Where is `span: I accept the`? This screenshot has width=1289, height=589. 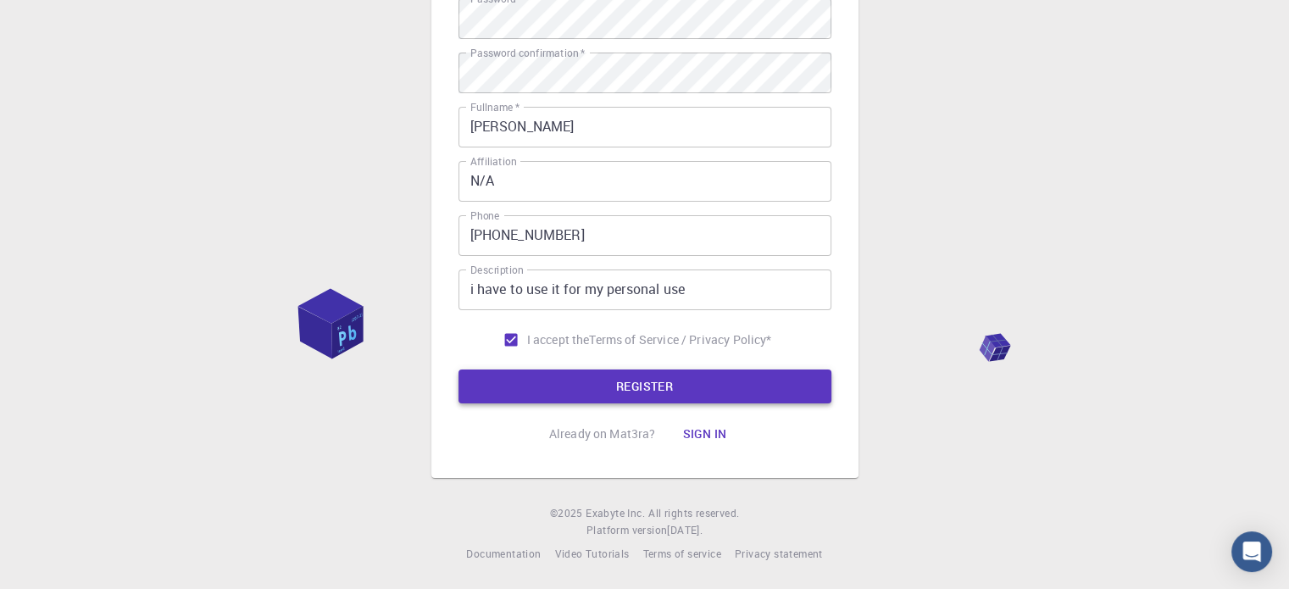
span: I accept the is located at coordinates (559, 340).